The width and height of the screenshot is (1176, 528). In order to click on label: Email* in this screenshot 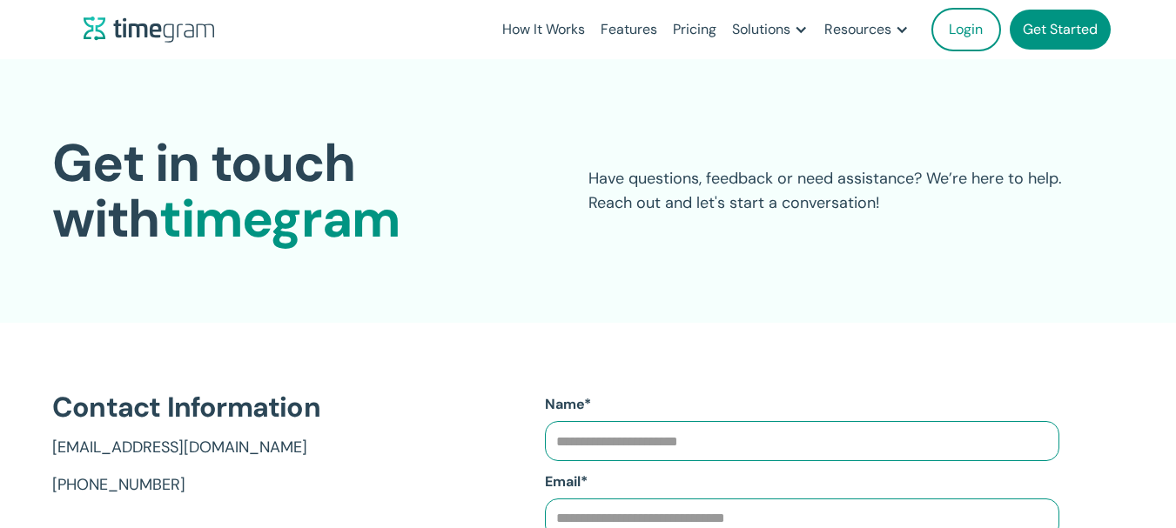, I will do `click(802, 482)`.